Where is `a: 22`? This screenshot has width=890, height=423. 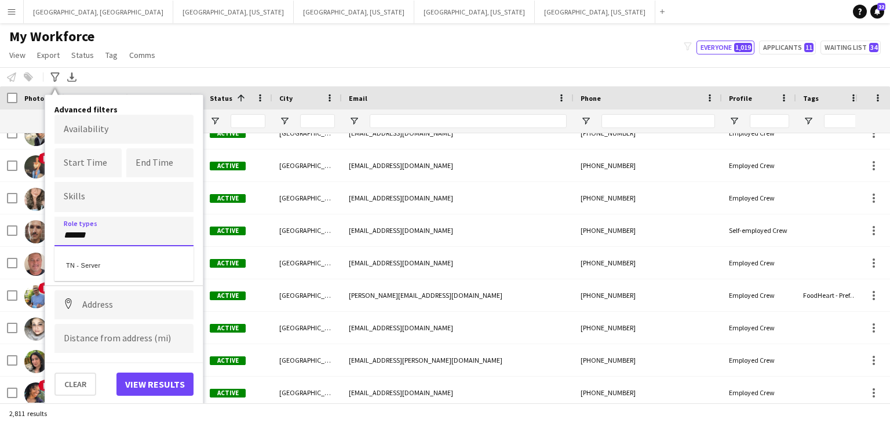 a: 22 is located at coordinates (877, 12).